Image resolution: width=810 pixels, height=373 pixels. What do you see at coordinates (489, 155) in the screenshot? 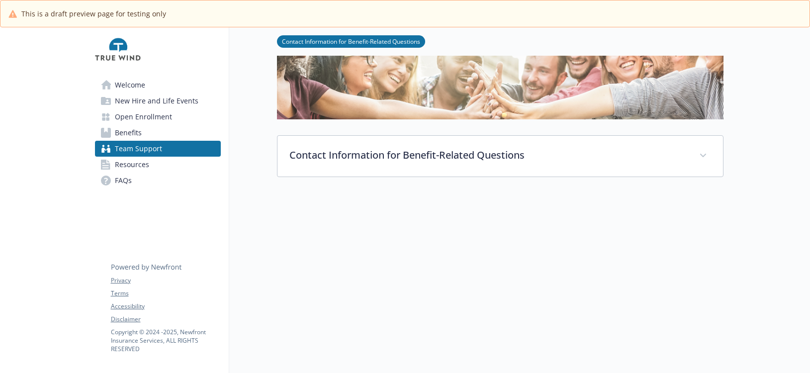
I see `p: Contact Information for Benefit-Related Questions` at bounding box center [489, 155].